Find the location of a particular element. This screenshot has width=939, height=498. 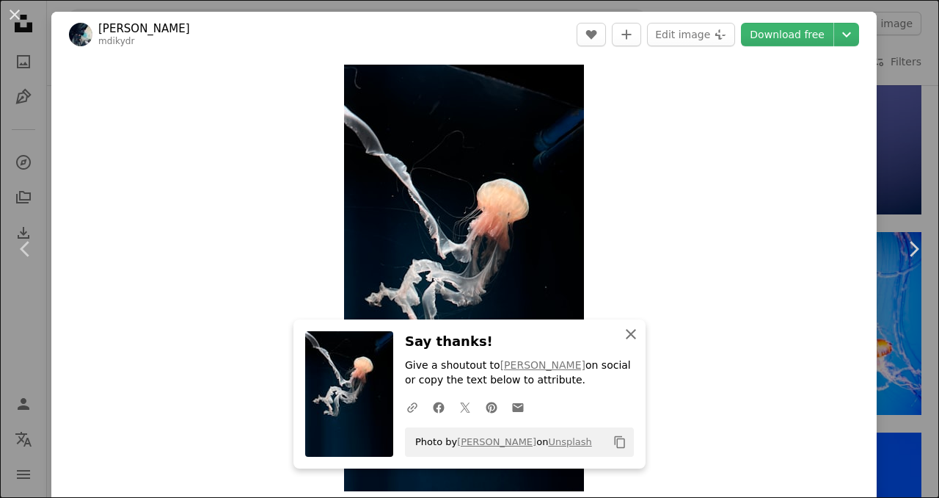

a: Unsplash is located at coordinates (569, 441).